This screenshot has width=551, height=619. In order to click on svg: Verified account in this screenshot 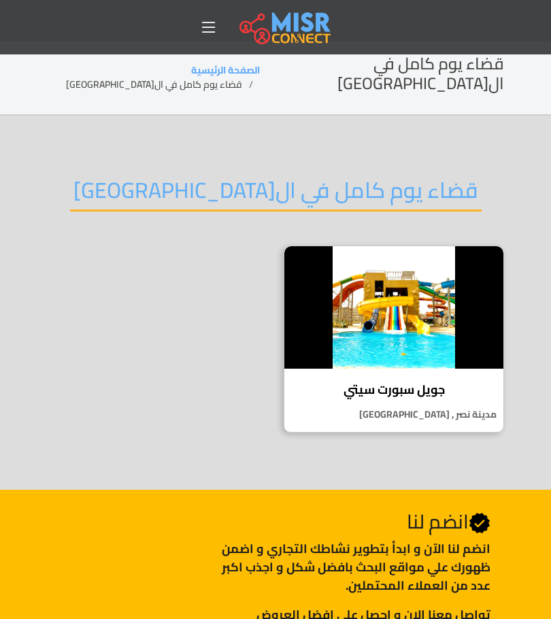, I will do `click(480, 523)`.